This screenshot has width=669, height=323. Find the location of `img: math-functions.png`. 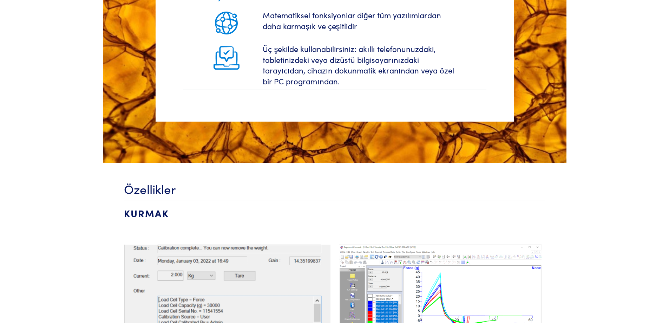

img: math-functions.png is located at coordinates (226, 24).